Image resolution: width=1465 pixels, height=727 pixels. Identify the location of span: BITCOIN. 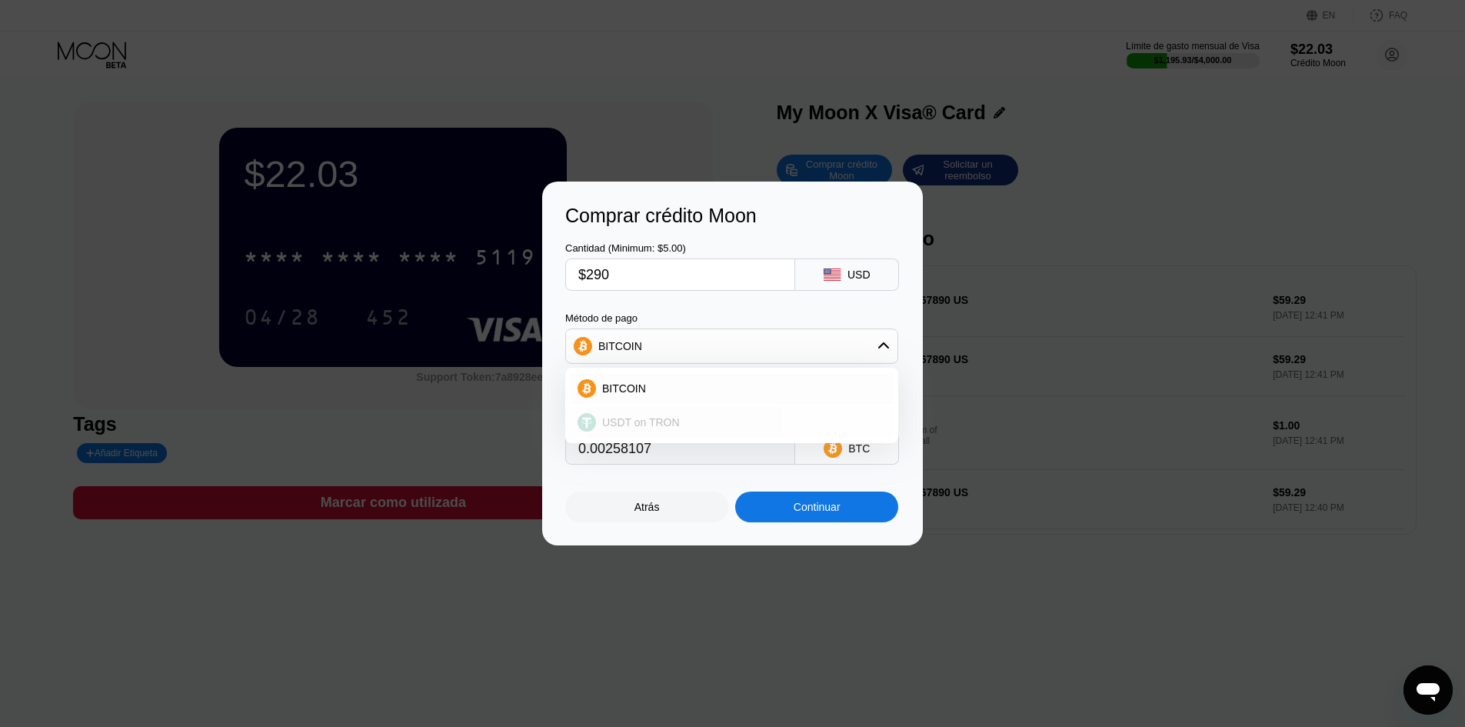
(624, 388).